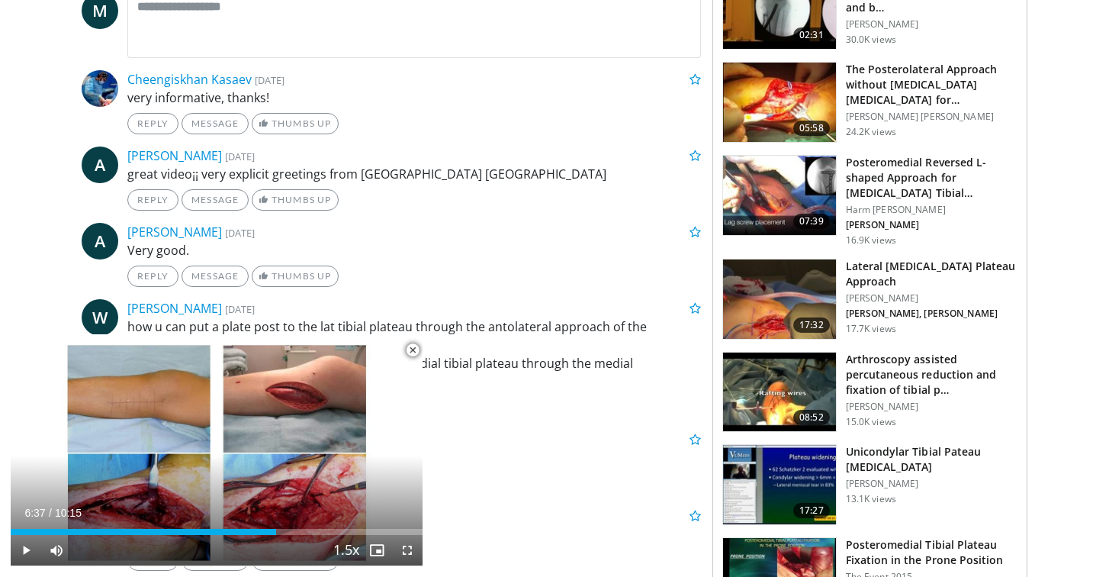 Image resolution: width=1109 pixels, height=577 pixels. What do you see at coordinates (871, 329) in the screenshot?
I see `p: 17.7K views` at bounding box center [871, 329].